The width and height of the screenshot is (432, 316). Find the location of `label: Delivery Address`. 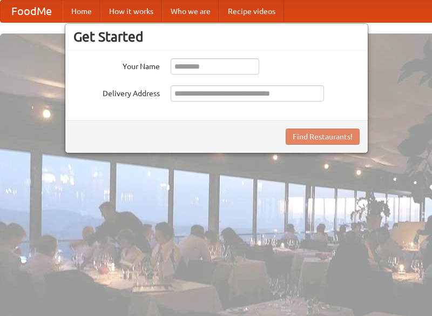

label: Delivery Address is located at coordinates (117, 92).